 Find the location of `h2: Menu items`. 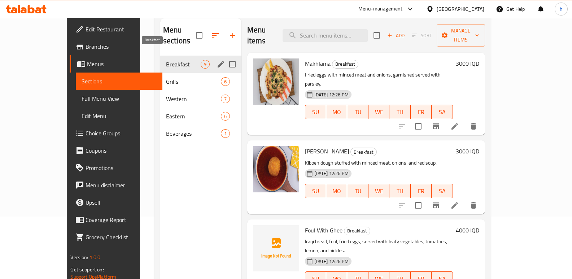

h2: Menu items is located at coordinates (260, 35).